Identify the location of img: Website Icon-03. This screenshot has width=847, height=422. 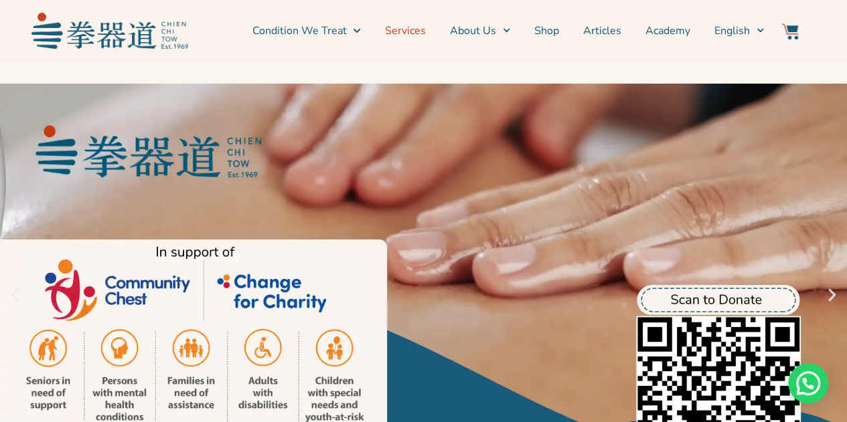
(790, 31).